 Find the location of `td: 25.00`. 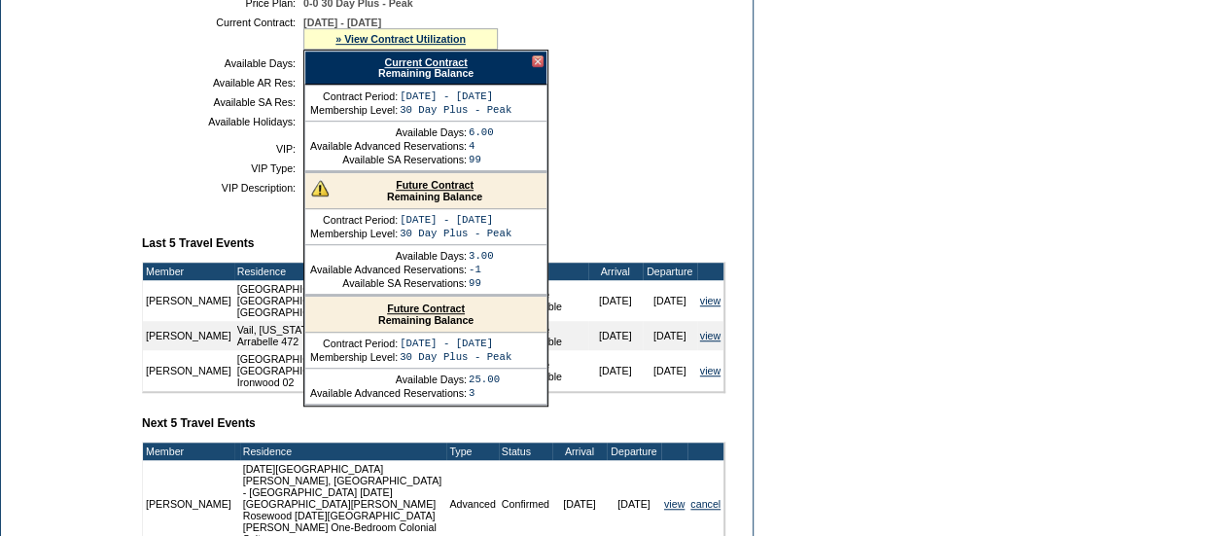

td: 25.00 is located at coordinates (484, 379).